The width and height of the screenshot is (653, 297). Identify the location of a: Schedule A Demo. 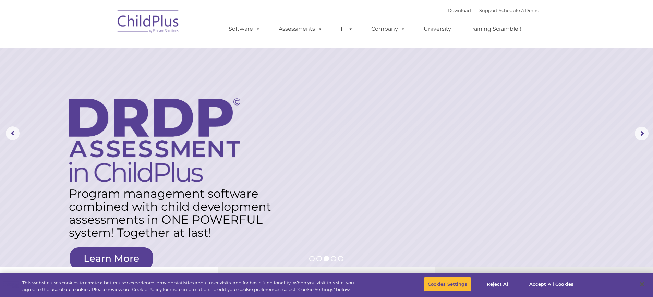
(519, 10).